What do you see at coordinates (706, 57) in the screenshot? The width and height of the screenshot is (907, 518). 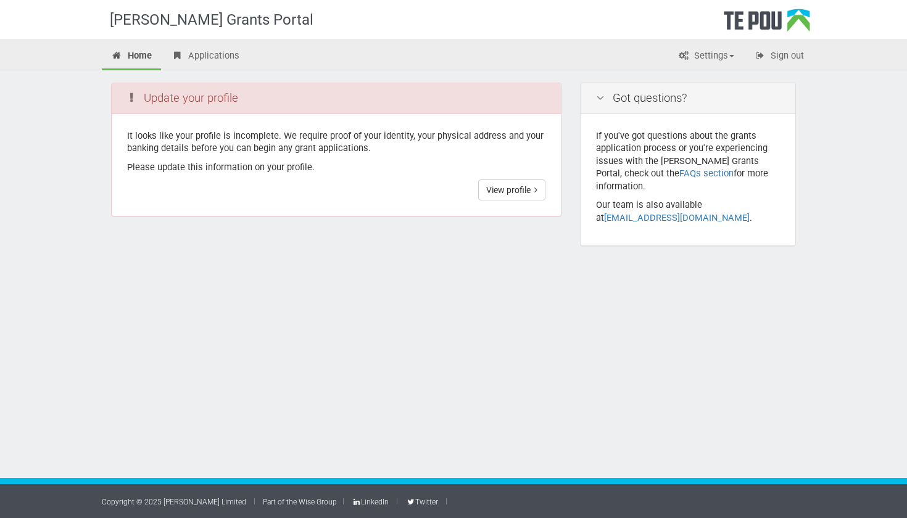 I see `a: Settings` at bounding box center [706, 57].